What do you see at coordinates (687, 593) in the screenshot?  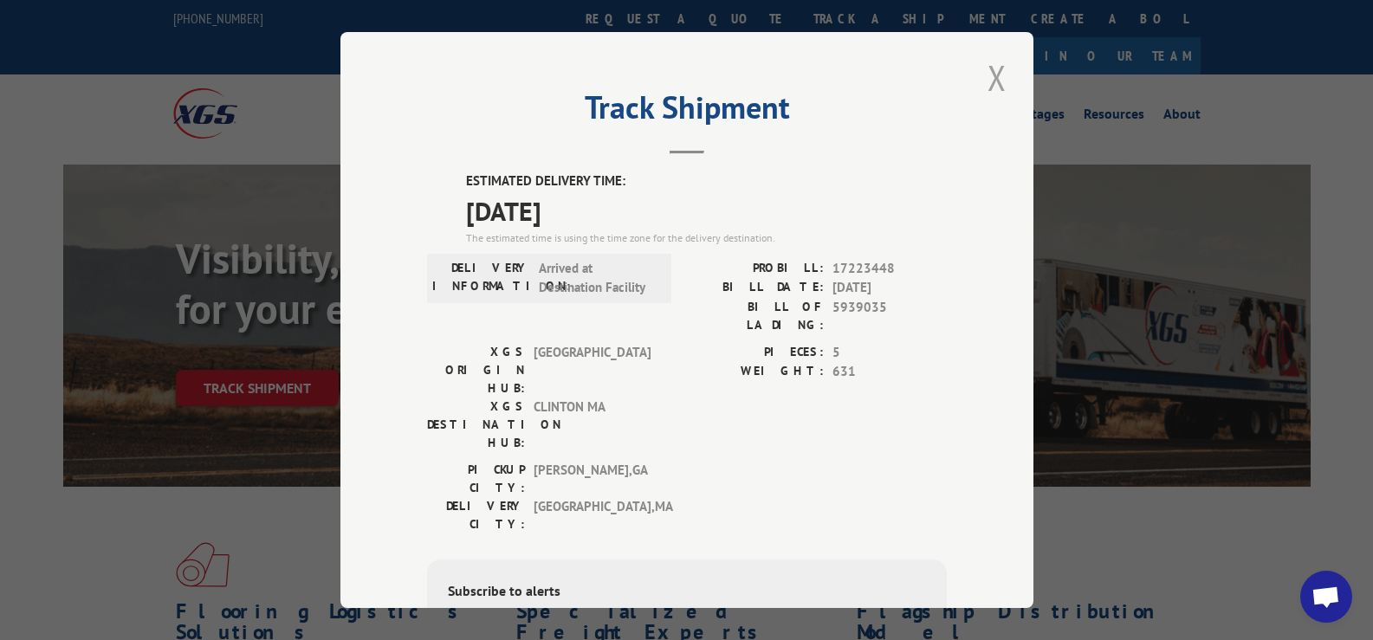 I see `div: Subscribe to alerts` at bounding box center [687, 593].